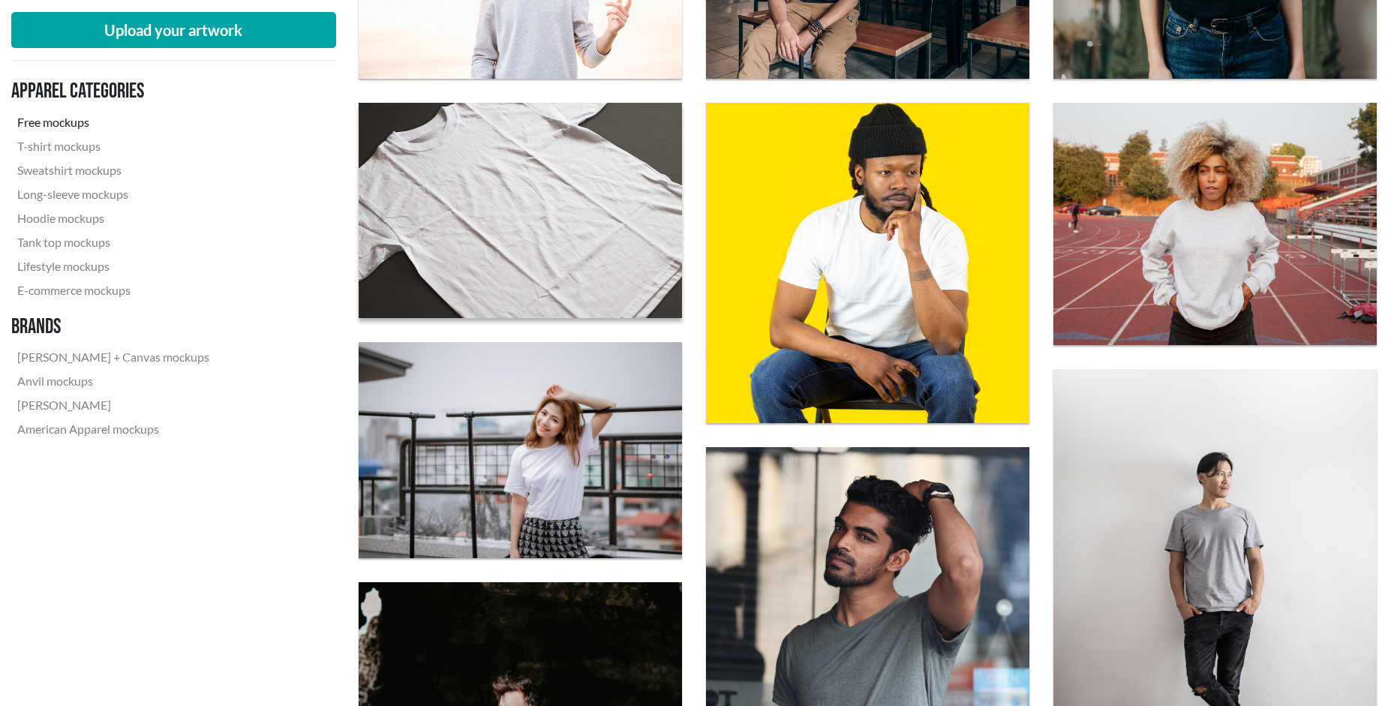 Image resolution: width=1388 pixels, height=706 pixels. I want to click on a: Tank top mockups, so click(113, 242).